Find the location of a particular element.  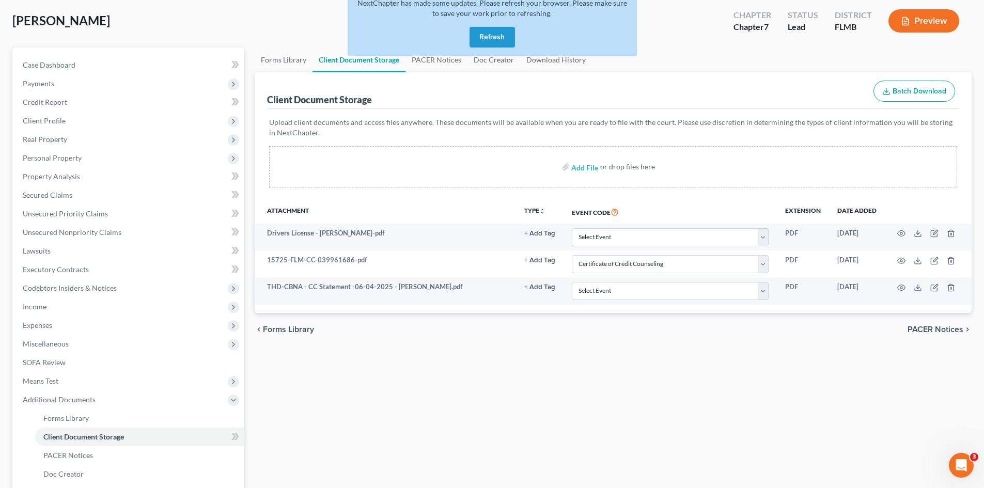

i: unfold_more is located at coordinates (542, 211).